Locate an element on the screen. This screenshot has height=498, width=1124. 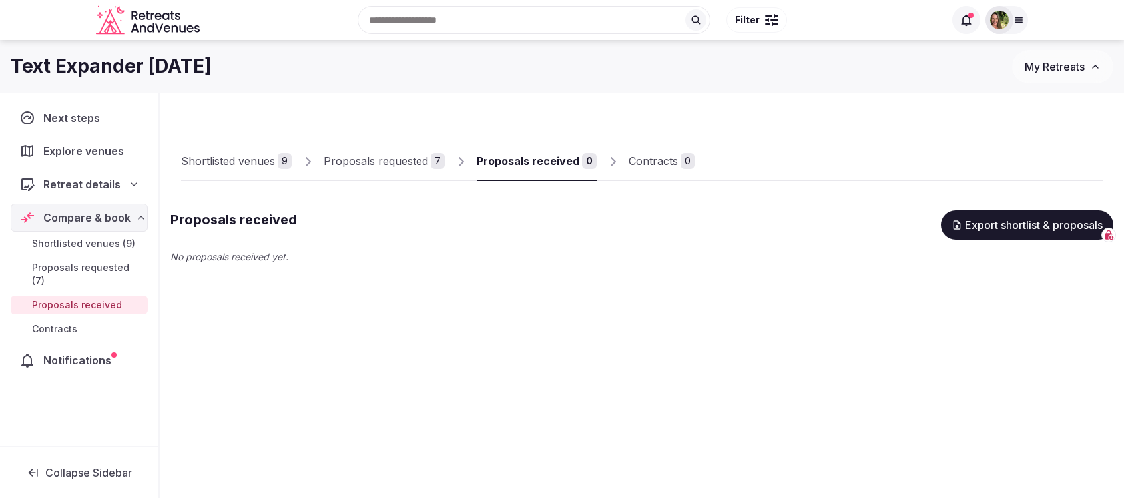
div: 9 is located at coordinates (284, 161).